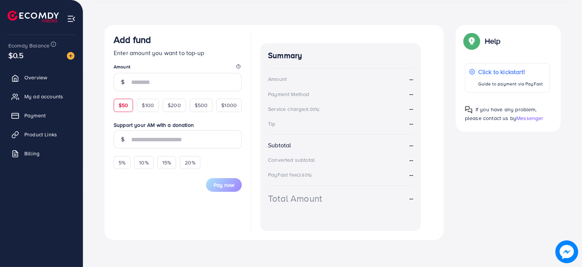  Describe the element at coordinates (177, 125) in the screenshot. I see `label: Support your AM with a donation` at that location.